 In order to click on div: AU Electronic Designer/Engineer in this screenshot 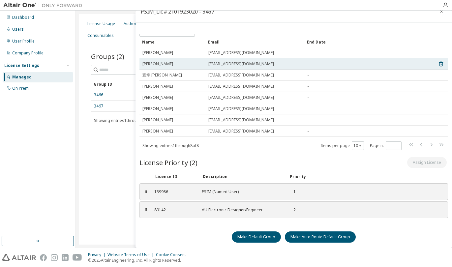, I will do `click(241, 210)`.